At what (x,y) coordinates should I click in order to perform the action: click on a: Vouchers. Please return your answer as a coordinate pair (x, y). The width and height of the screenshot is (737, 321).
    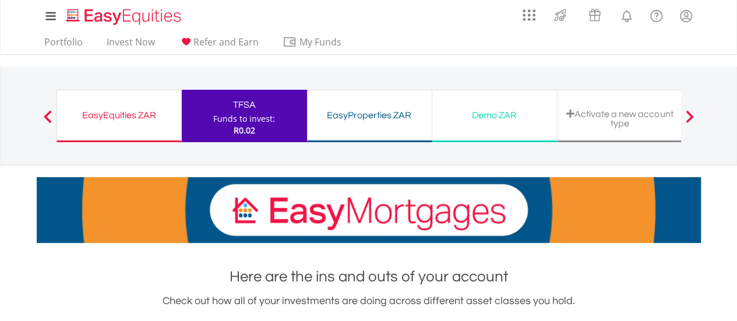
    Looking at the image, I should click on (594, 13).